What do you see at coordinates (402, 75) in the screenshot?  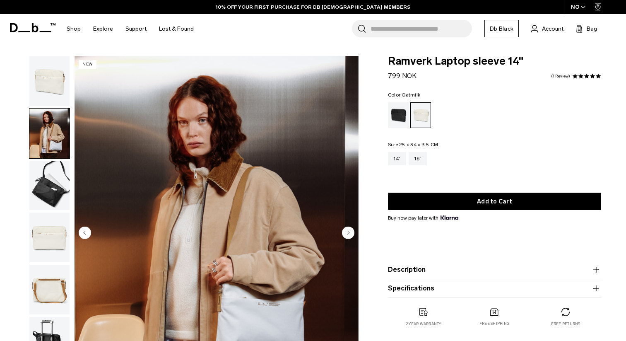 I see `span: 799 NOK` at bounding box center [402, 75].